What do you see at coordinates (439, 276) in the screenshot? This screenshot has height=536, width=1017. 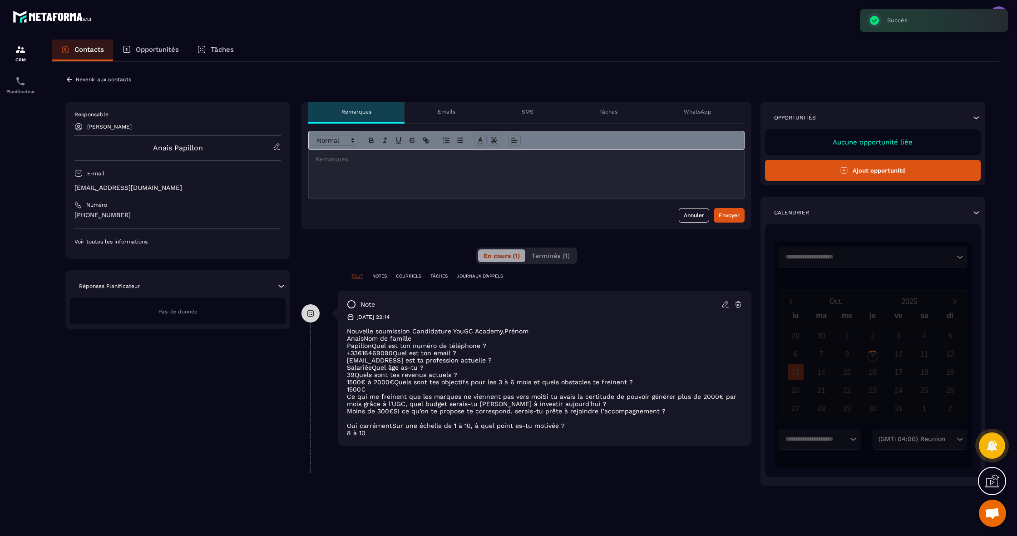 I see `p: TÂCHES` at bounding box center [439, 276].